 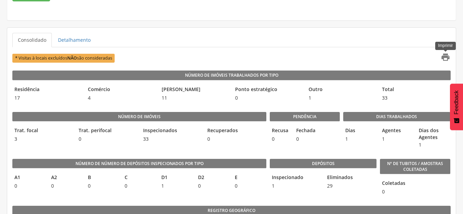 I want to click on legend: Trat. perifocal, so click(x=107, y=131).